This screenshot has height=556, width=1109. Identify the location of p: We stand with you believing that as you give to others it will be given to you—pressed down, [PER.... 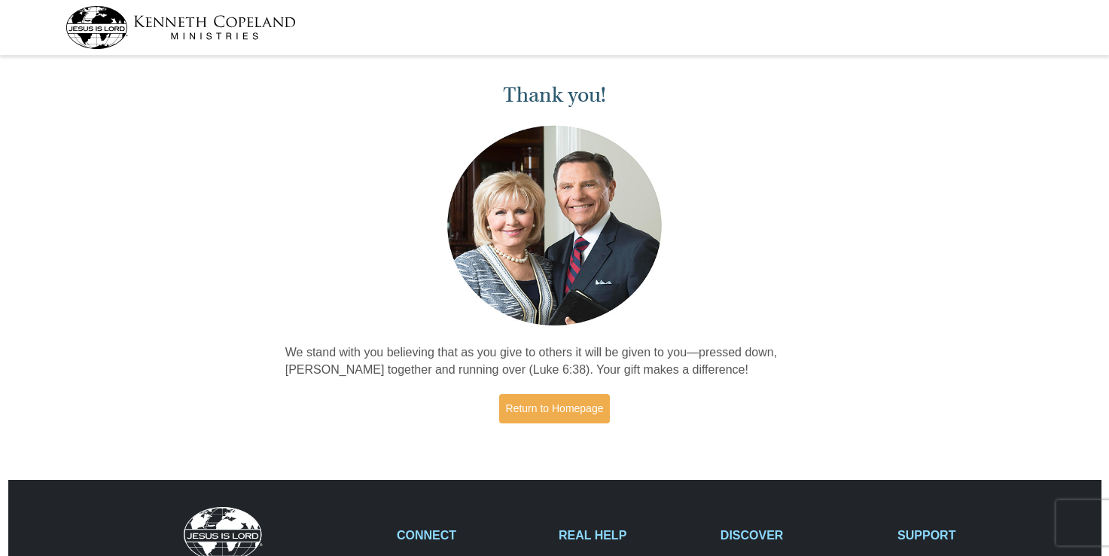
(555, 361).